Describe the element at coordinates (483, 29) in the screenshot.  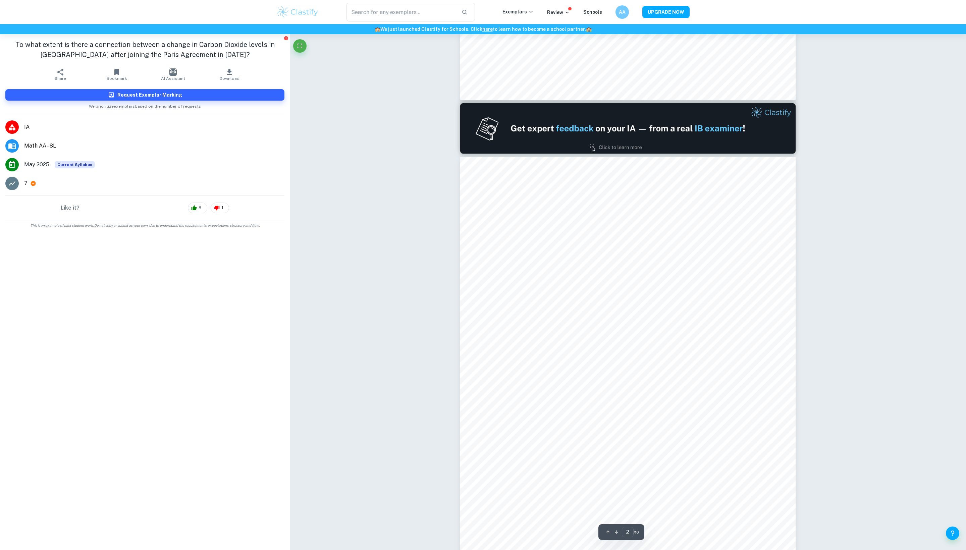
I see `h6: We just launched Clastify for Schools. Click to learn how to become a school partner.` at that location.